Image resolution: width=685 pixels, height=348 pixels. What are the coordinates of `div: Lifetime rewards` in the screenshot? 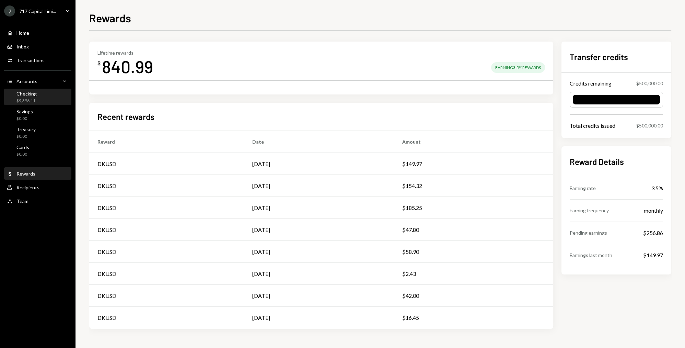 It's located at (125, 53).